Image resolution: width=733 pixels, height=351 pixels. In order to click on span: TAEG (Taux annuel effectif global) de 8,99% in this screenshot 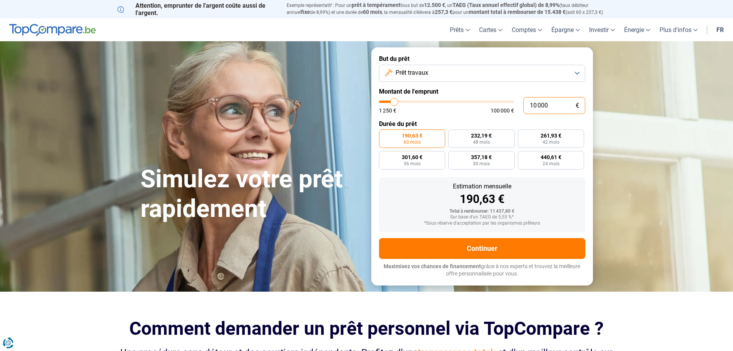, I will do `click(506, 5)`.